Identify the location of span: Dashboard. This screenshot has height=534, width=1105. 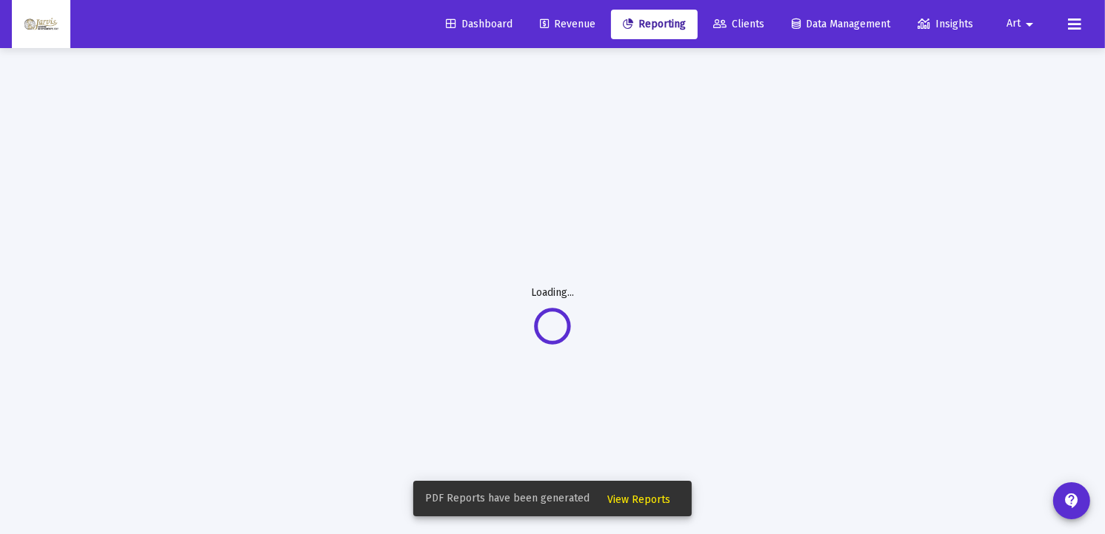
(479, 24).